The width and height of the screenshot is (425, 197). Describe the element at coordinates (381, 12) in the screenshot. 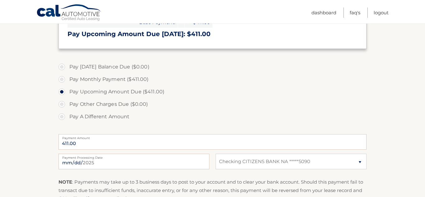

I see `a: Logout` at that location.